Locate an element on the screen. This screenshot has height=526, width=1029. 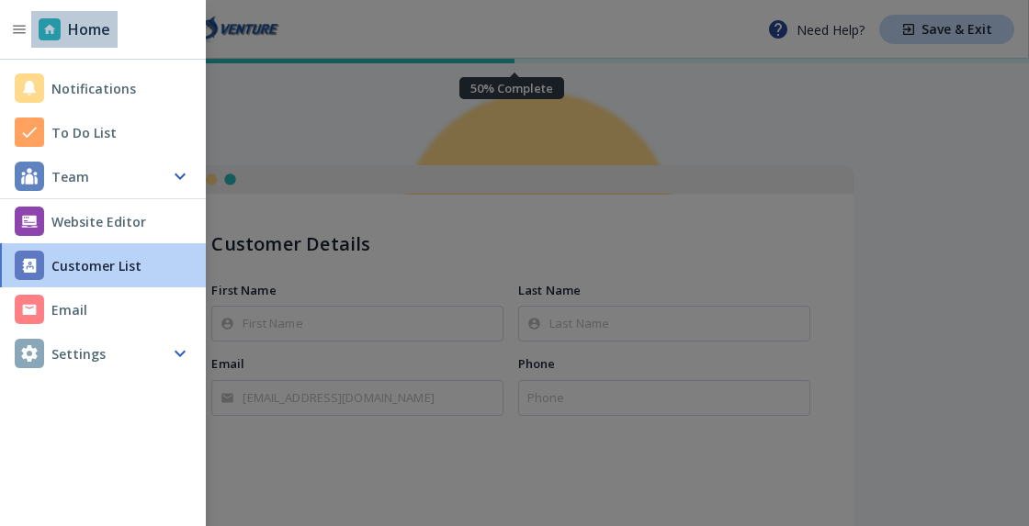
h4: Email is located at coordinates (69, 310).